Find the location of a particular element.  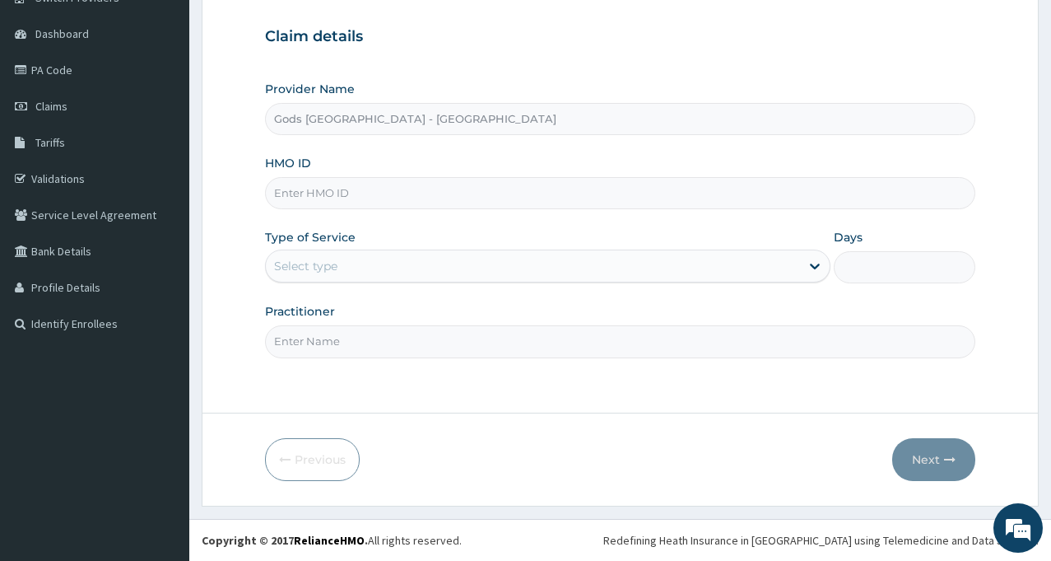

footer: All rights reserved. is located at coordinates (620, 539).